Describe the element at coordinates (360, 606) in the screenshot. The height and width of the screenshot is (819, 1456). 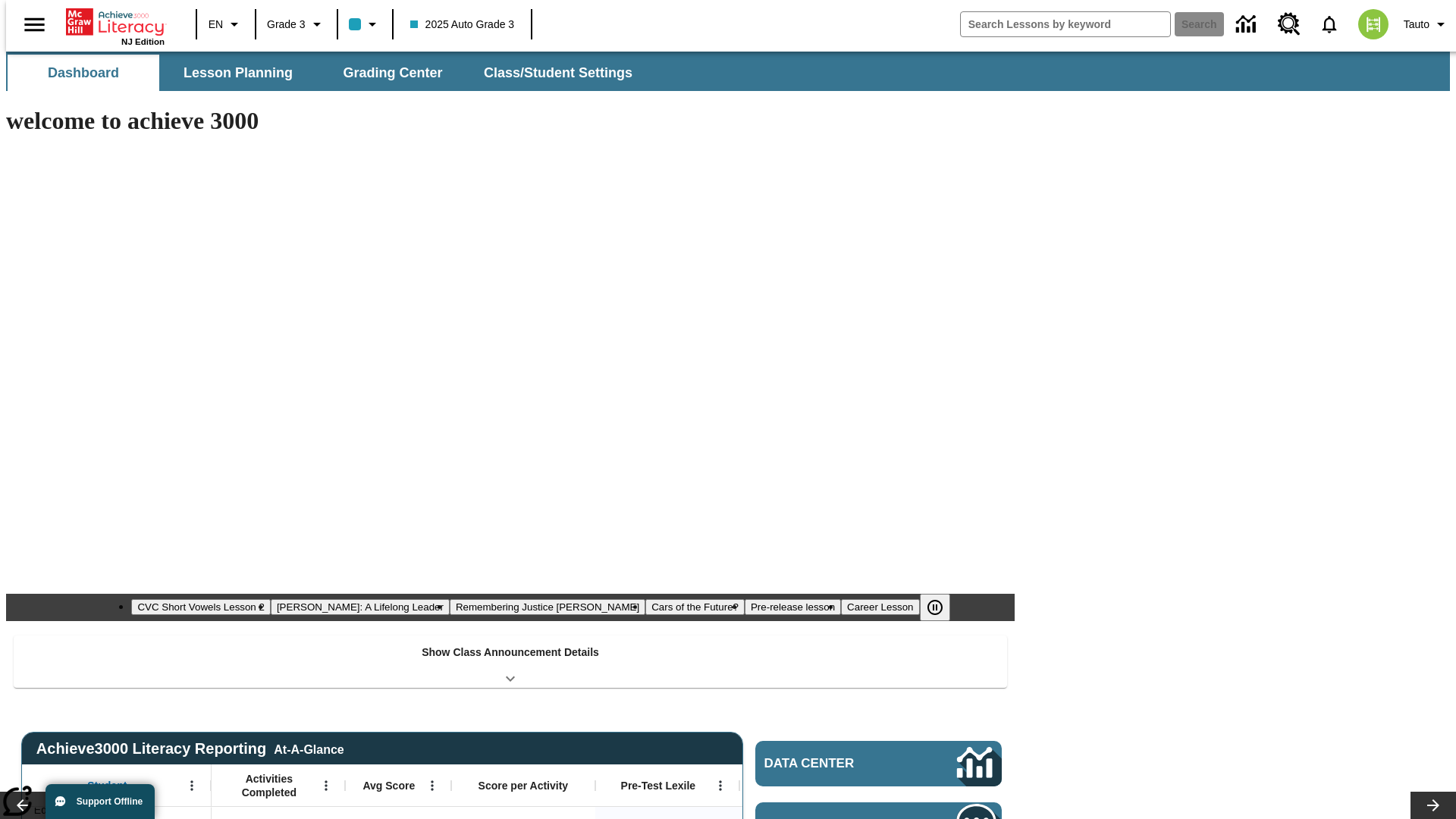
I see `button: Slide 2 Dianne Feinstein: A Lifelong Leader` at that location.